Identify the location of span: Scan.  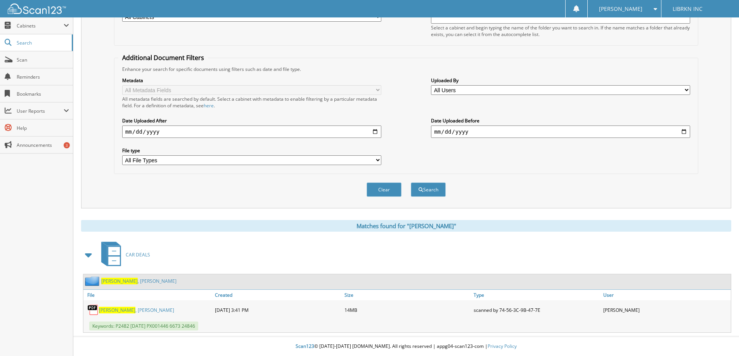
(43, 60).